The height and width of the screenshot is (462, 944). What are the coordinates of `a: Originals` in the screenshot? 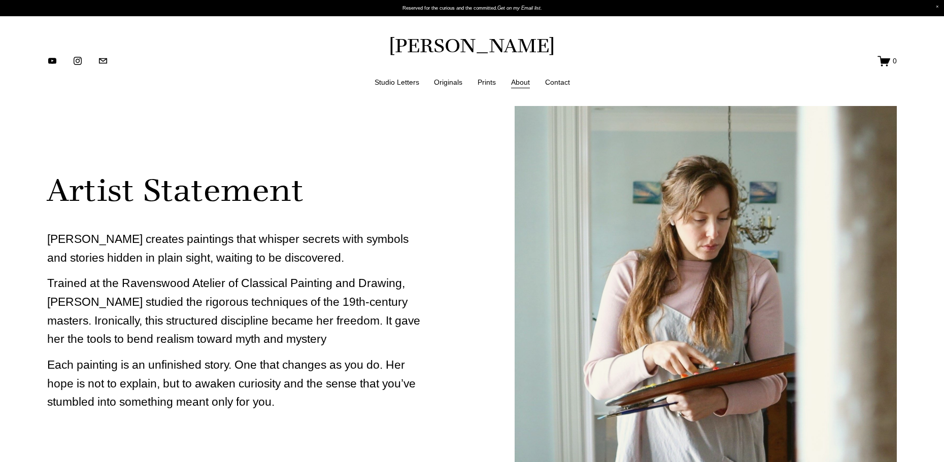 It's located at (448, 82).